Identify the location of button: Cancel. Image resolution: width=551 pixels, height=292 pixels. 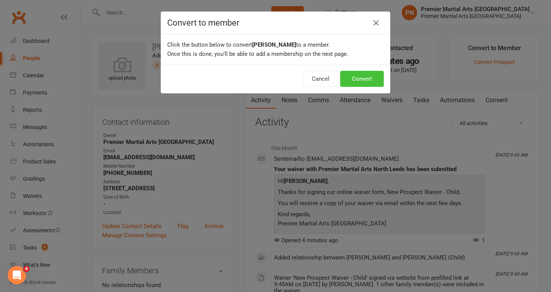
(320, 79).